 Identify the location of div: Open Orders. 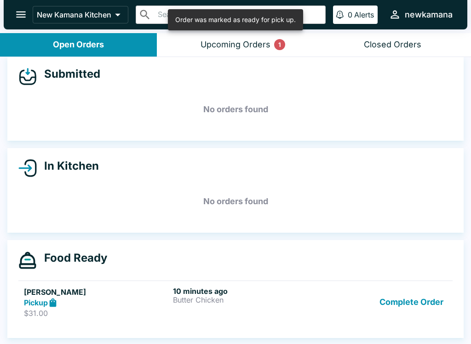
(78, 45).